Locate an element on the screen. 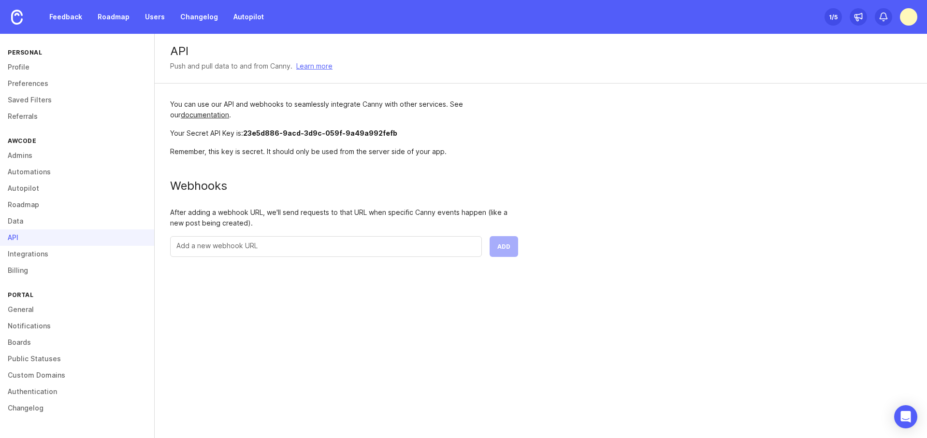  div: After adding a webhook URL, we'll send requests to that URL when specific Canny events happen (li... is located at coordinates (344, 218).